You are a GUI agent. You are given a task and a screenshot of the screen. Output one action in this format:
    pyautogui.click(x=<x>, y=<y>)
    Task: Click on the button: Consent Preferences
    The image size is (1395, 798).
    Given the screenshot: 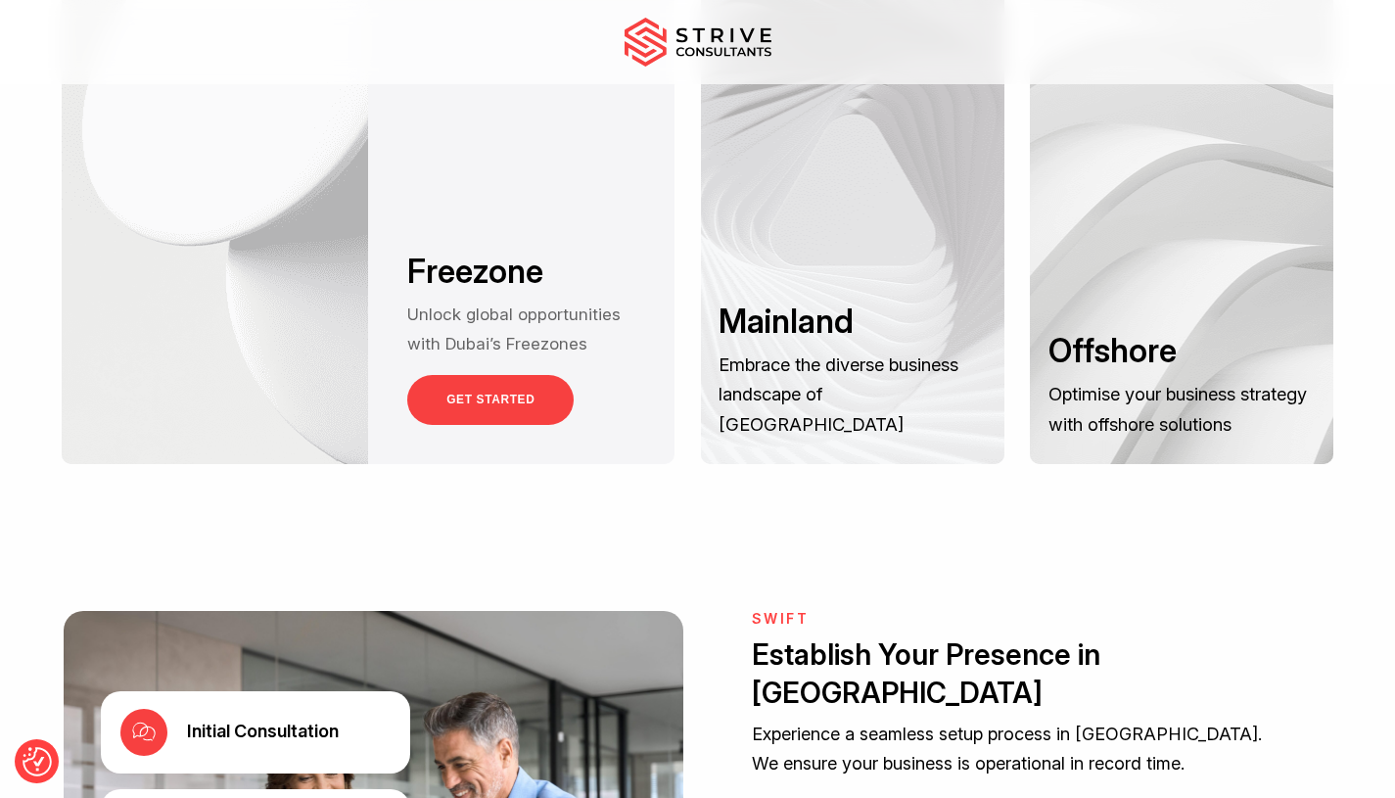 What is the action you would take?
    pyautogui.click(x=37, y=762)
    